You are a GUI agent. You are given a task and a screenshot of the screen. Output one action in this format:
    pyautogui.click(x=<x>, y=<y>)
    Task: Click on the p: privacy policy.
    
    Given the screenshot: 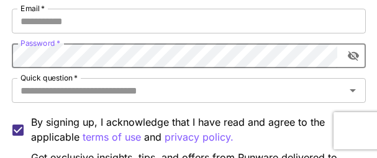 What is the action you would take?
    pyautogui.click(x=199, y=137)
    